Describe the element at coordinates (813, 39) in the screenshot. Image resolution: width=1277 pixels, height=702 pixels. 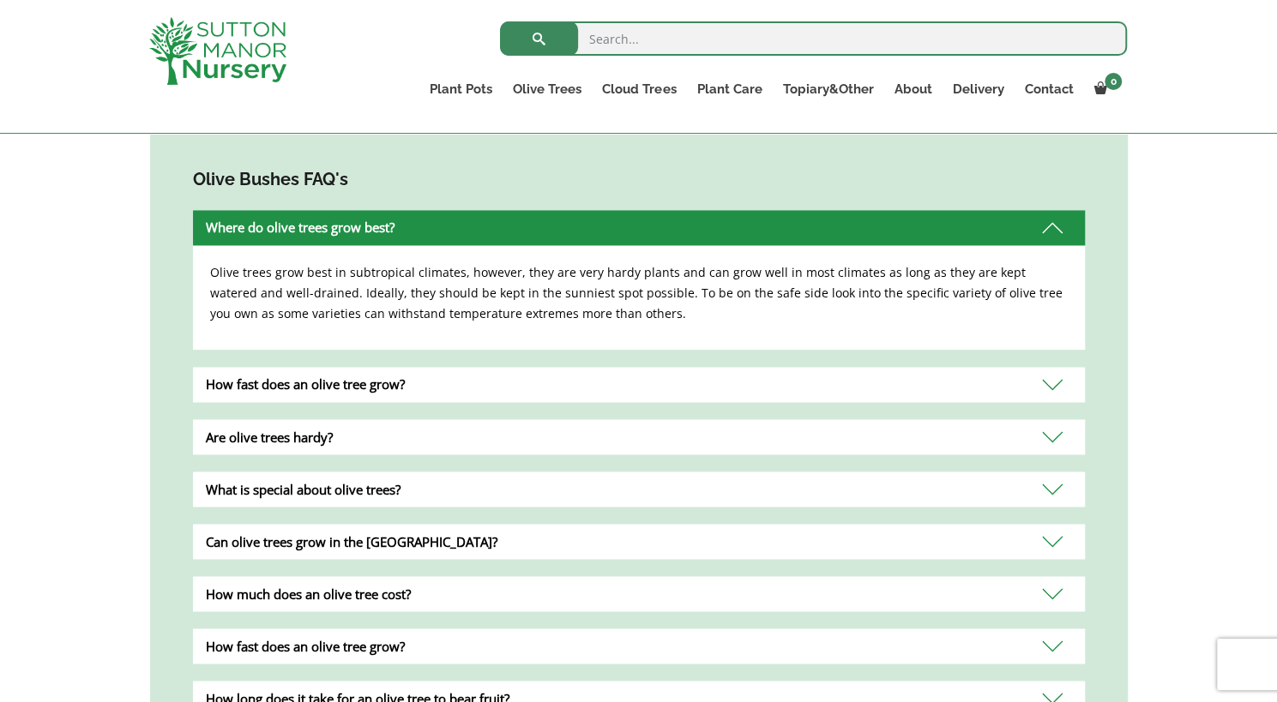
I see `input: Search...` at that location.